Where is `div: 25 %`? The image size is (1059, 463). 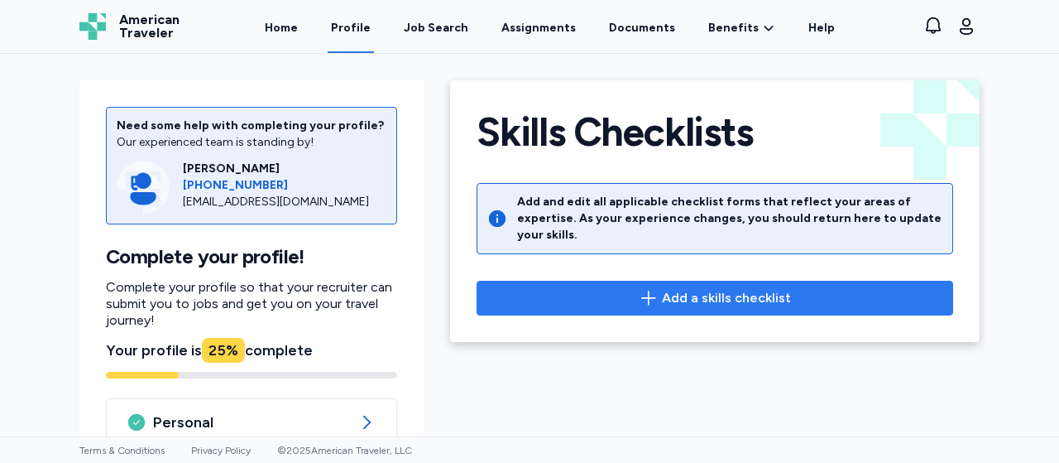 div: 25 % is located at coordinates (223, 350).